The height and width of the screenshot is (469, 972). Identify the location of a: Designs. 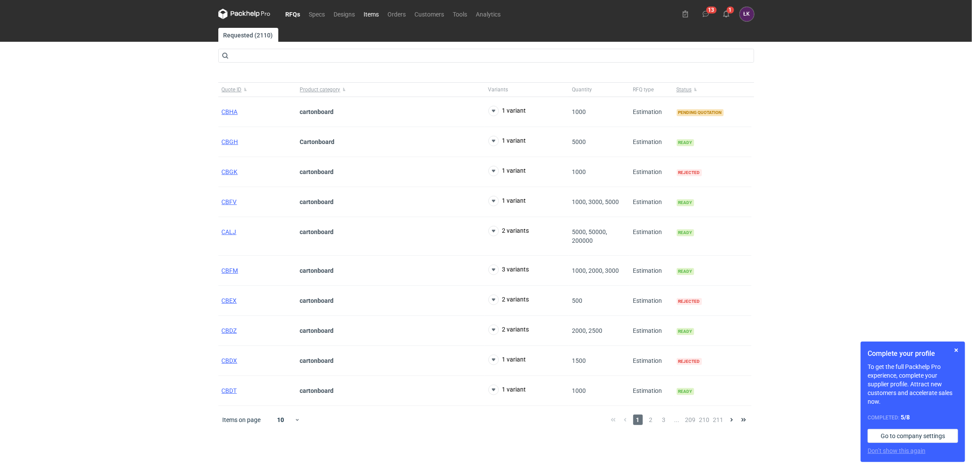
(345, 14).